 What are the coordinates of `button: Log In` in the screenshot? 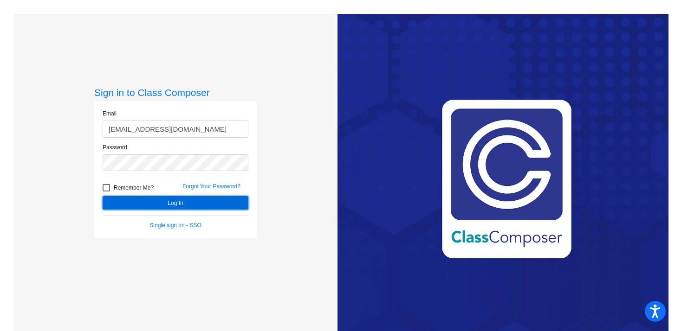 It's located at (175, 203).